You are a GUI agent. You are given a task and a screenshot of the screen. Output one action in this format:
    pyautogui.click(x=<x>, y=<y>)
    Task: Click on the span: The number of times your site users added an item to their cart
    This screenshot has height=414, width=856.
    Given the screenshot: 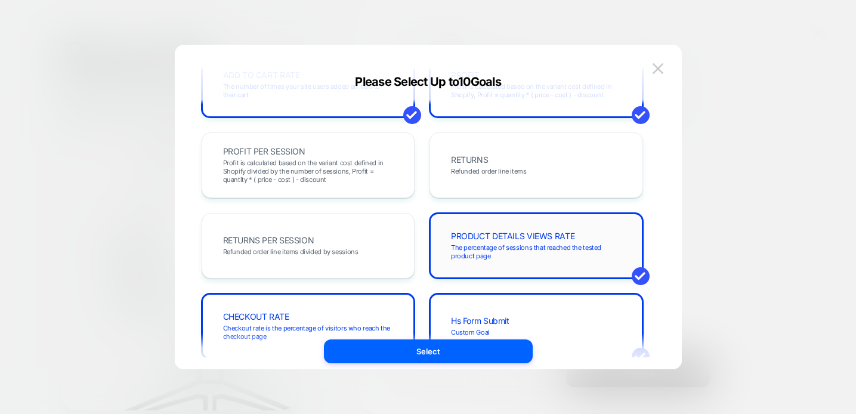 What is the action you would take?
    pyautogui.click(x=309, y=91)
    